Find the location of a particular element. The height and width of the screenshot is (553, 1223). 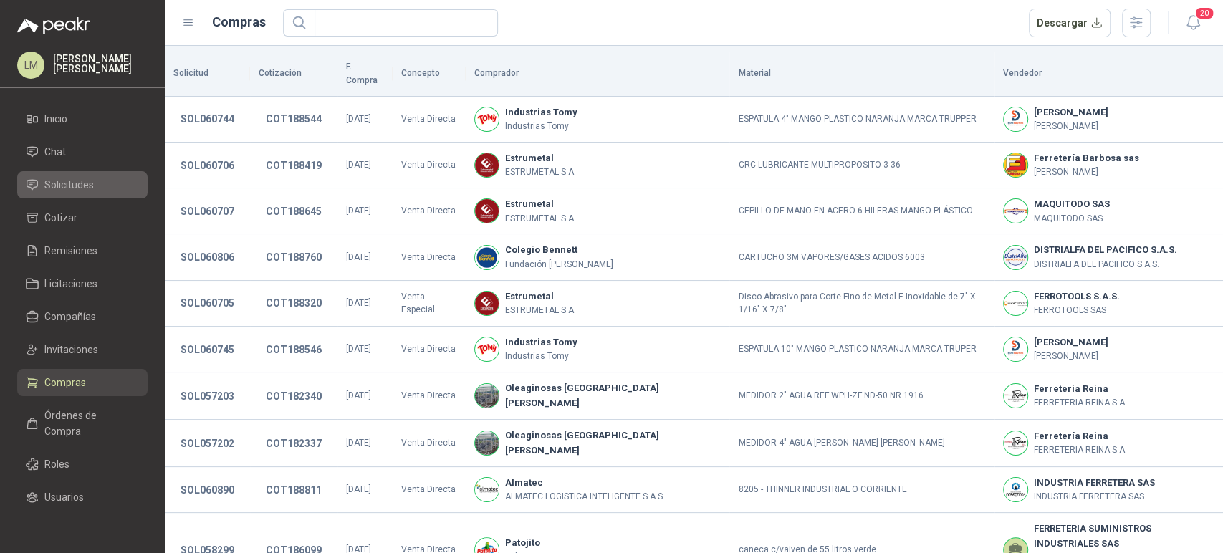

td: ESPATULA 10" MANGO PLASTICO NARANJA MARCA TRUPER is located at coordinates (861, 350).